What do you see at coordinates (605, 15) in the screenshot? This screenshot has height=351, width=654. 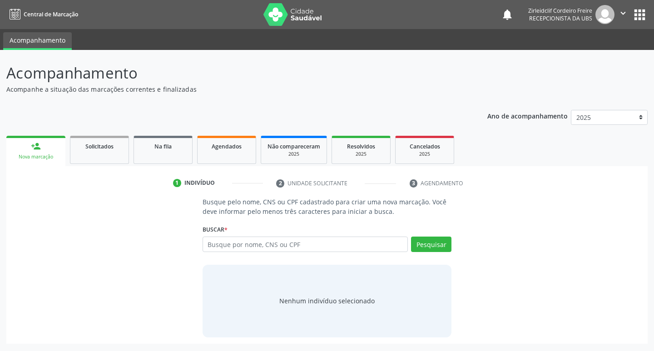 I see `img: img` at bounding box center [605, 15].